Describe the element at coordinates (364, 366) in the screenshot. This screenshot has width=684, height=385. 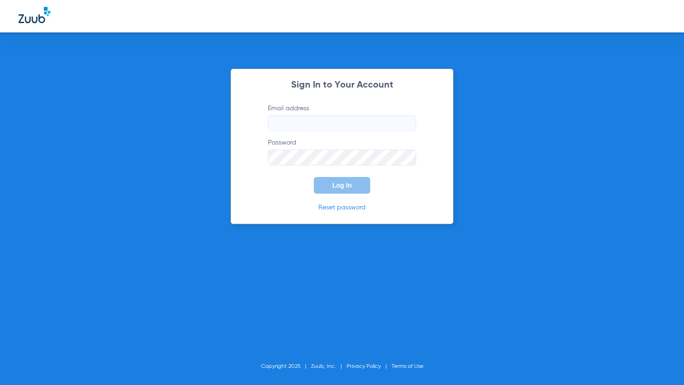
I see `a: Privacy Policy` at that location.